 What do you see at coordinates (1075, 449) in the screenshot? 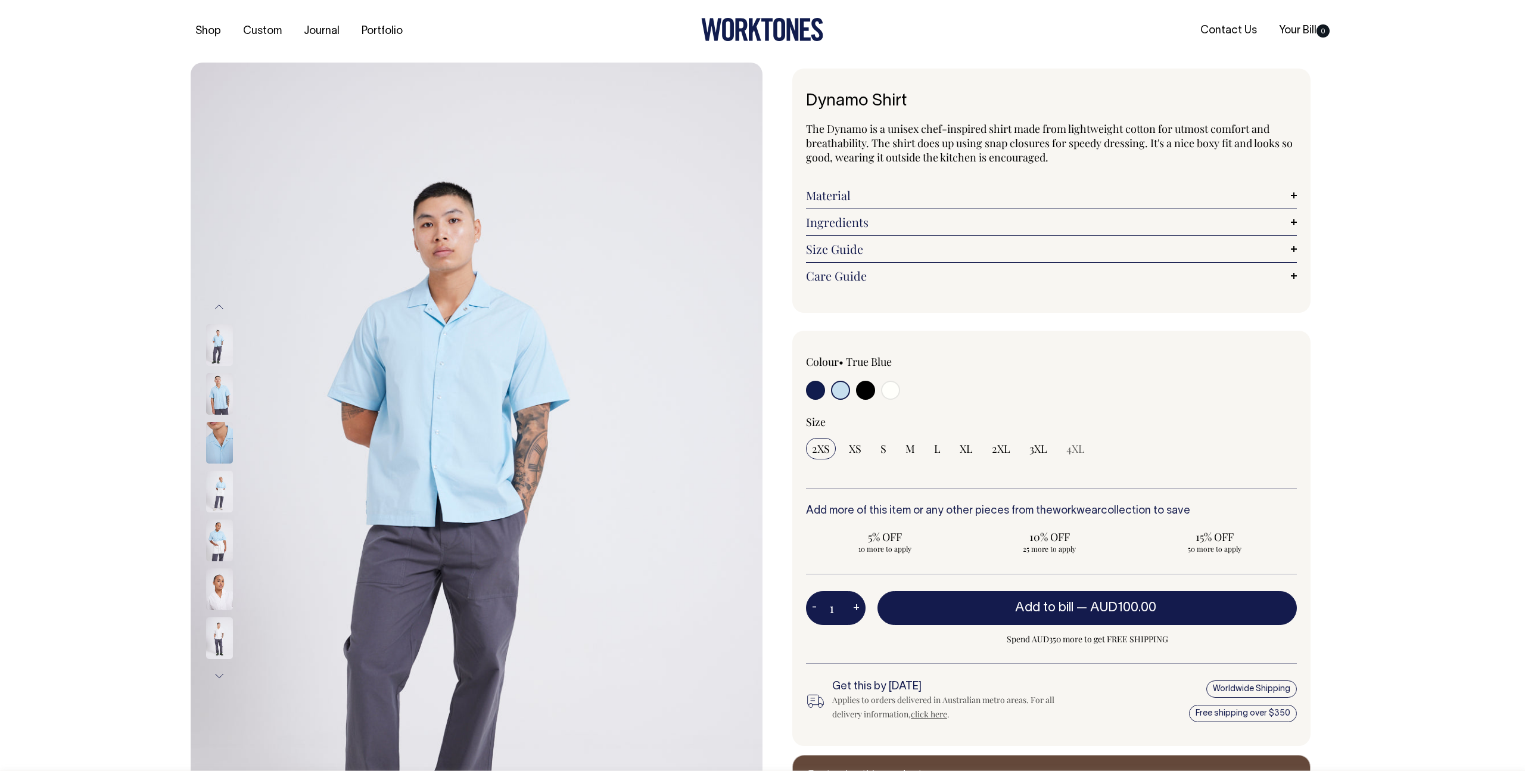
I see `input: 4XL` at bounding box center [1075, 449].